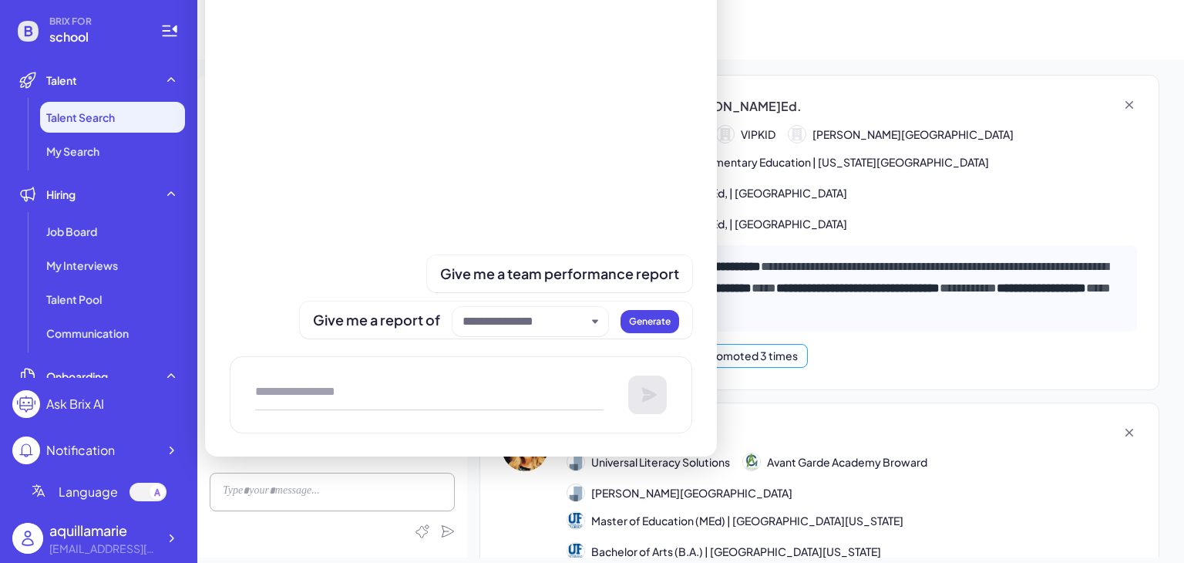 Image resolution: width=1184 pixels, height=563 pixels. Describe the element at coordinates (62, 80) in the screenshot. I see `span: Talent` at that location.